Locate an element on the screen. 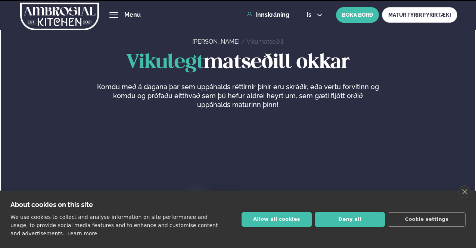  img: logo is located at coordinates (59, 16).